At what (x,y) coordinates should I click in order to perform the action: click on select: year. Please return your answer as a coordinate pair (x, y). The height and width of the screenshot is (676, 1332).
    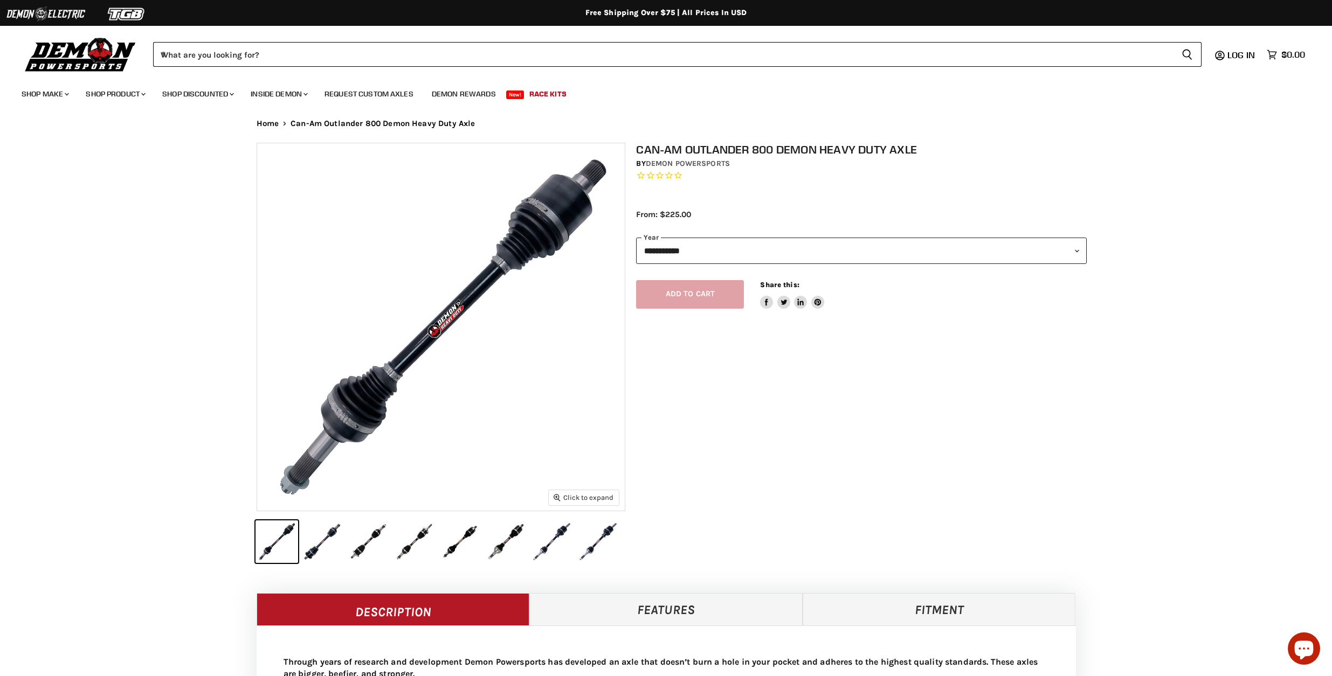
    Looking at the image, I should click on (861, 251).